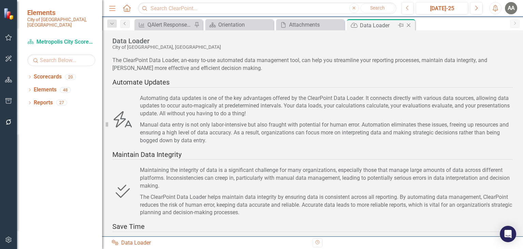 This screenshot has width=523, height=249. What do you see at coordinates (378, 8) in the screenshot?
I see `button: Search` at bounding box center [378, 8].